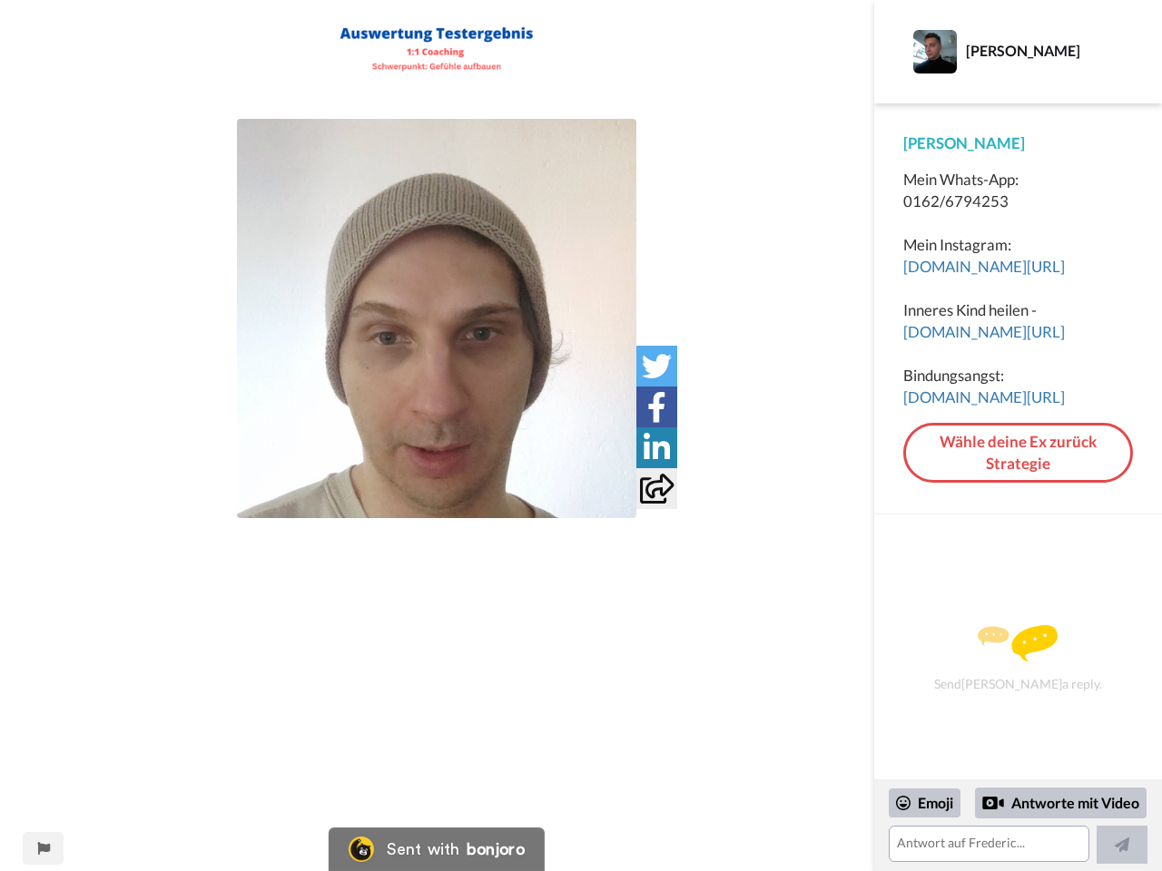  I want to click on img: efb5a9ef-ccf7-402d-8d1b-701b0553f934, so click(437, 53).